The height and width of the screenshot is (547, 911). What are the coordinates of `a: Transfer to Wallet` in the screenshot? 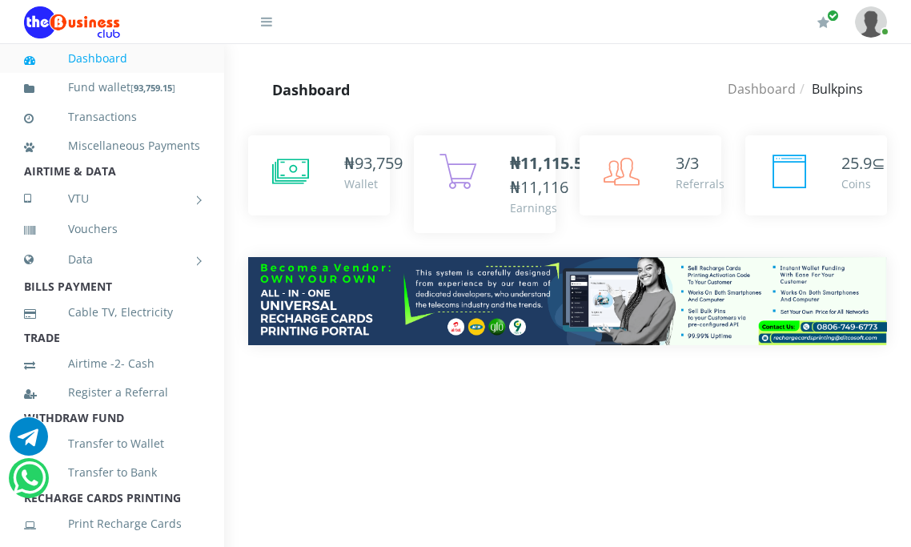 It's located at (112, 443).